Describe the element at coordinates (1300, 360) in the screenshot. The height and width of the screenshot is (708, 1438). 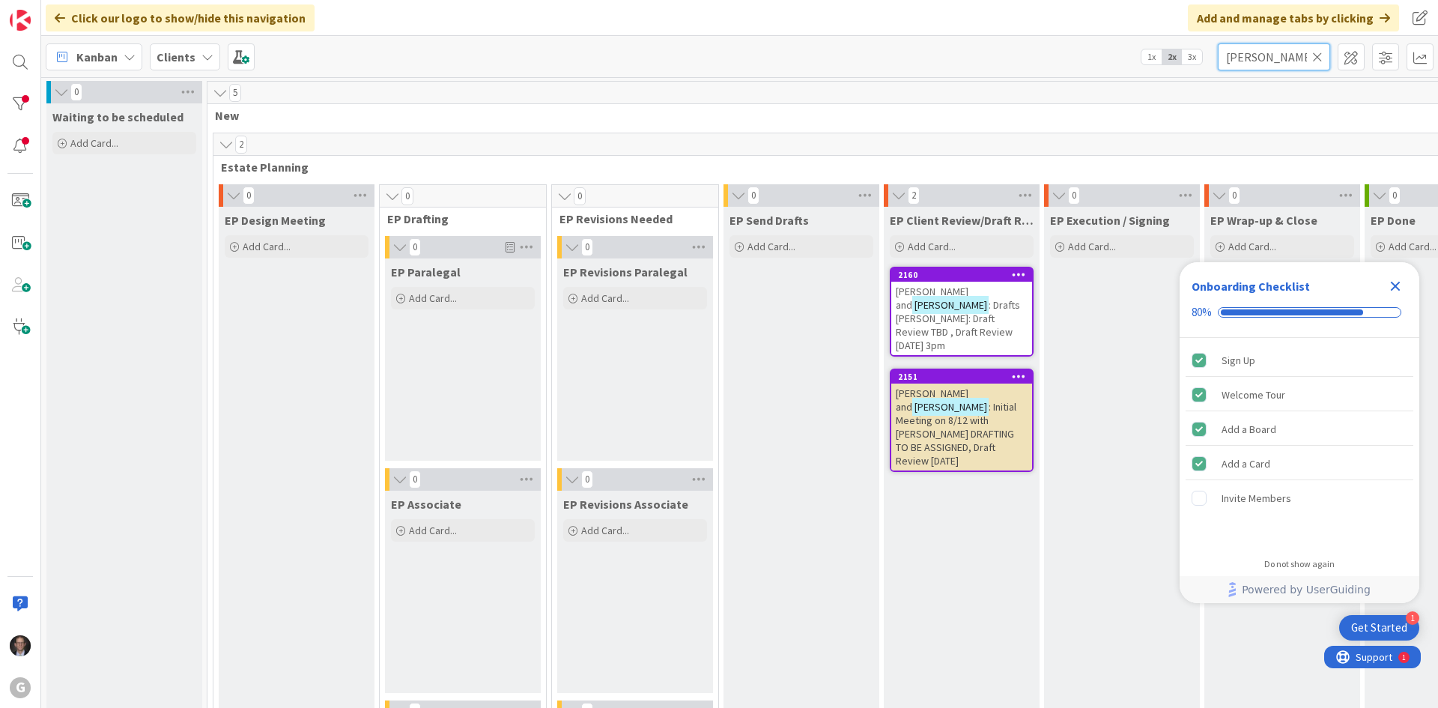
I see `div: Sign Up is complete.` at that location.